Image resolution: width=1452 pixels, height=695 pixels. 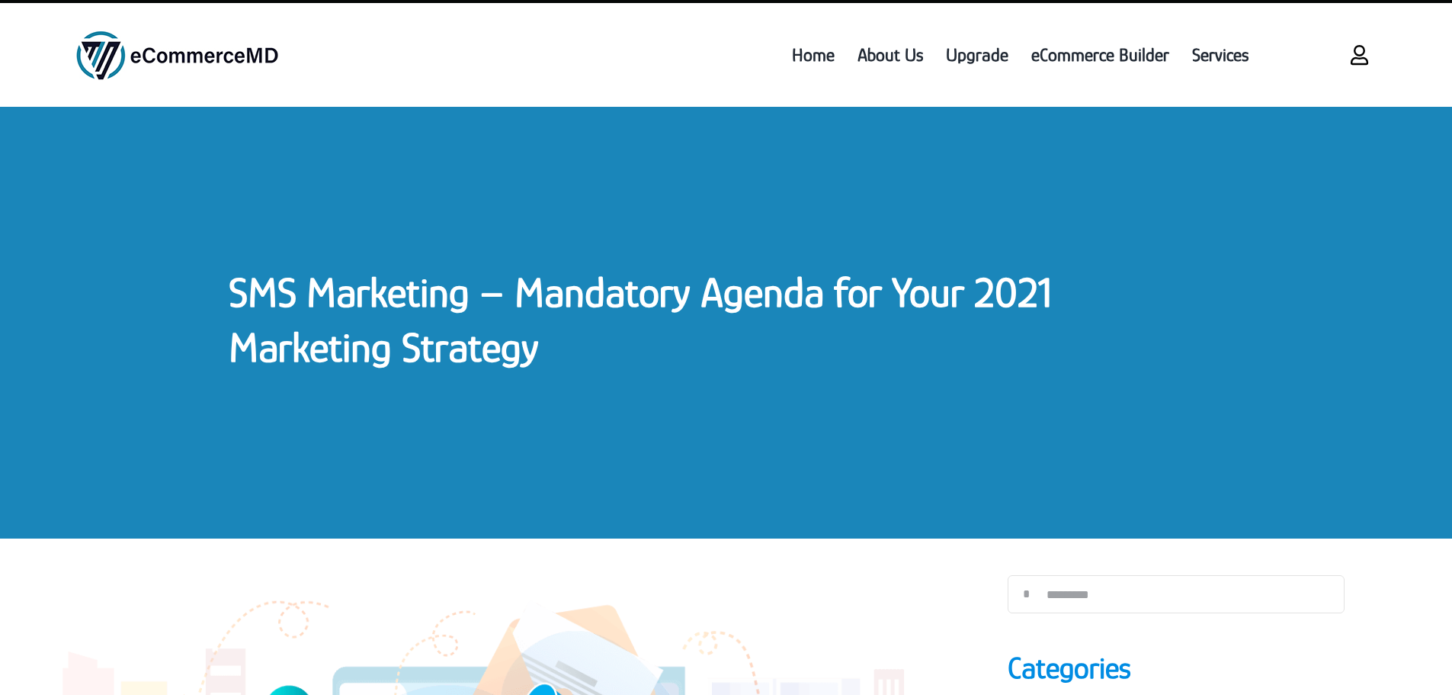 I want to click on input: Search..., so click(x=1176, y=594).